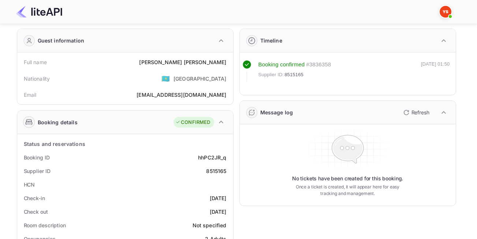  I want to click on div: hhPC2JR_q, so click(212, 157).